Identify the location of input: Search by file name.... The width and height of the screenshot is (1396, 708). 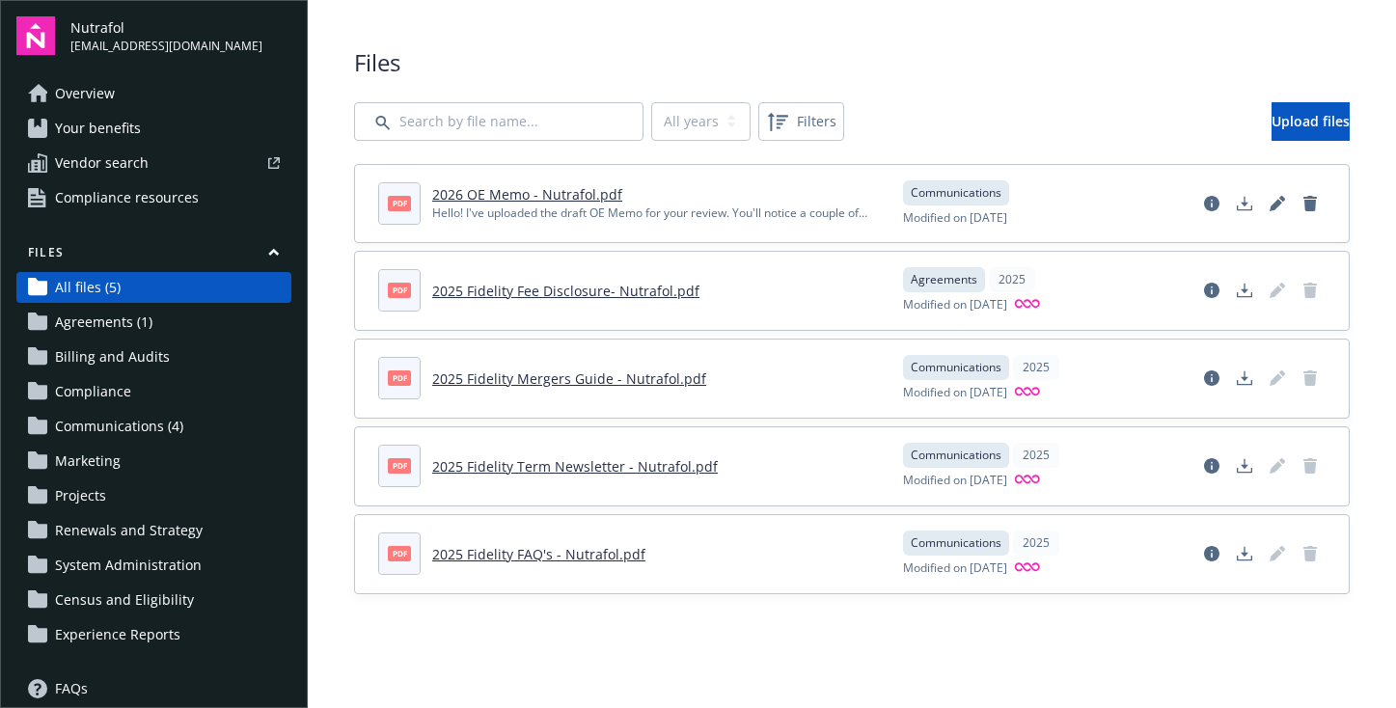
(499, 122).